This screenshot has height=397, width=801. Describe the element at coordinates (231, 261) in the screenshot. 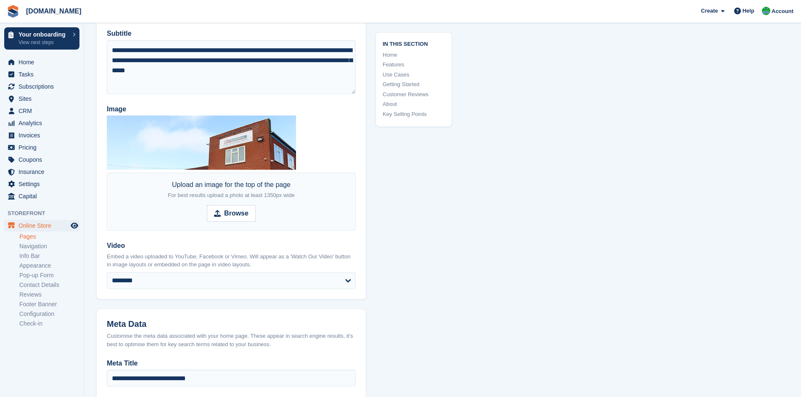

I see `p: Embed a video uploaded to YouTube, Facebook or Vimeo. Will appear as a 'Watch Our Video' button i...` at that location.